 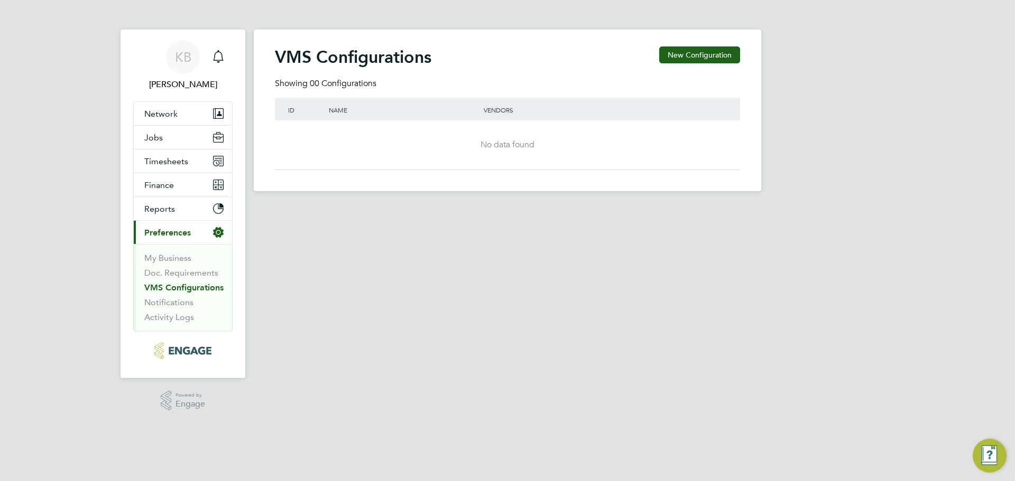 I want to click on span: Finance, so click(x=159, y=185).